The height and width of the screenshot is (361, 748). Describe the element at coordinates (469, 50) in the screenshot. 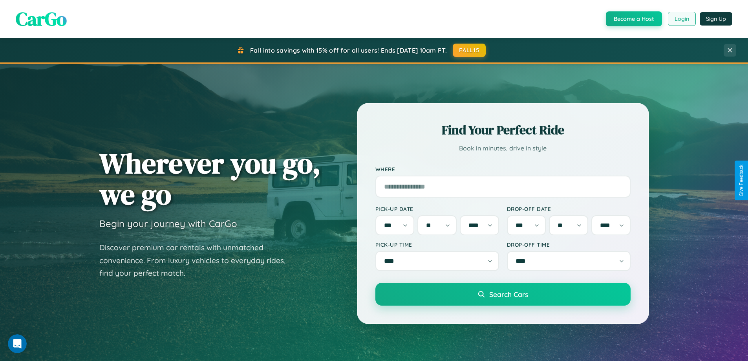

I see `button: FALL15` at that location.